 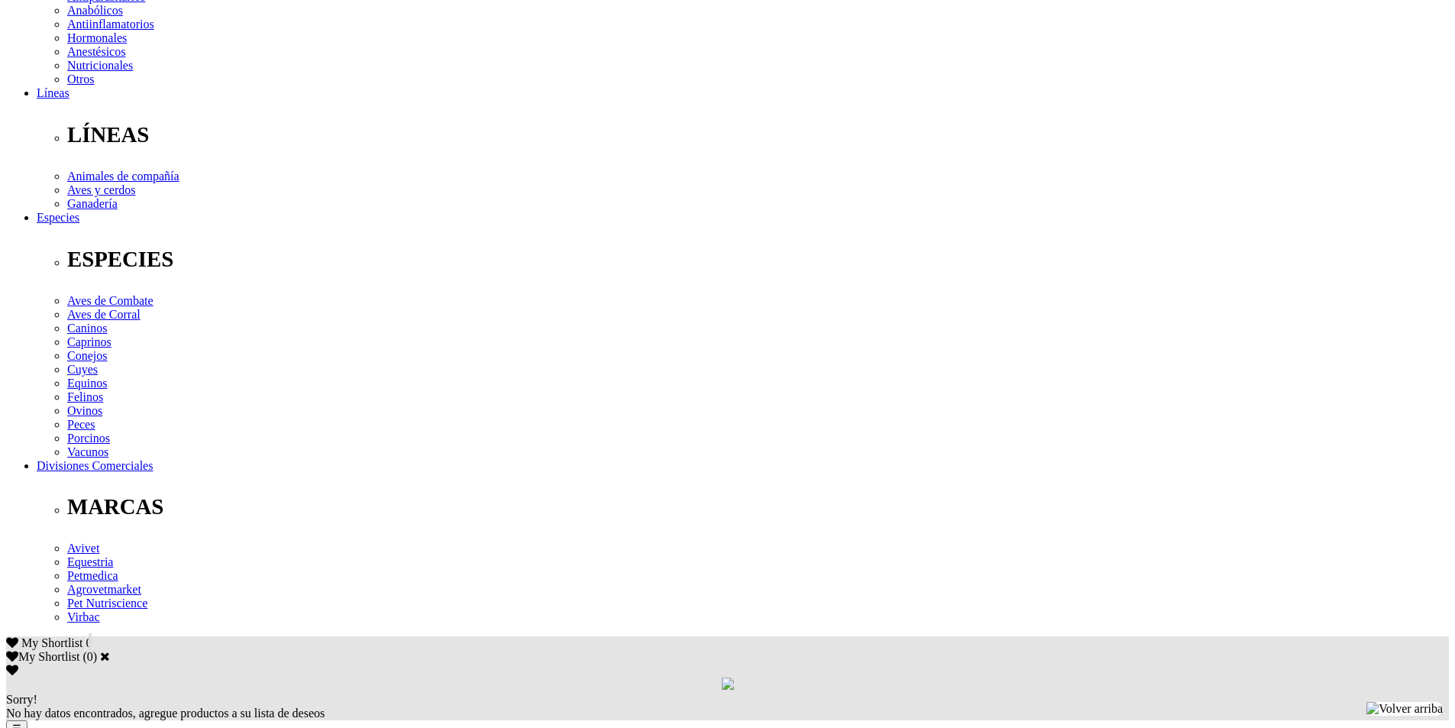 I want to click on span: Ganadería, so click(x=92, y=203).